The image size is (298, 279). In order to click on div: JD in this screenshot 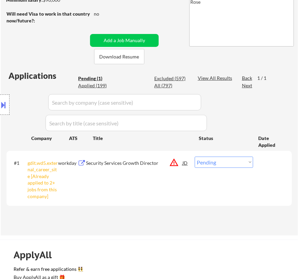, I will do `click(185, 163)`.